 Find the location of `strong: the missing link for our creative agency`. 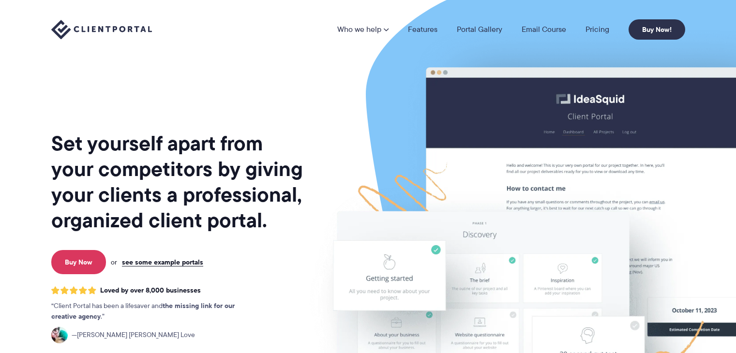

strong: the missing link for our creative agency is located at coordinates (143, 311).